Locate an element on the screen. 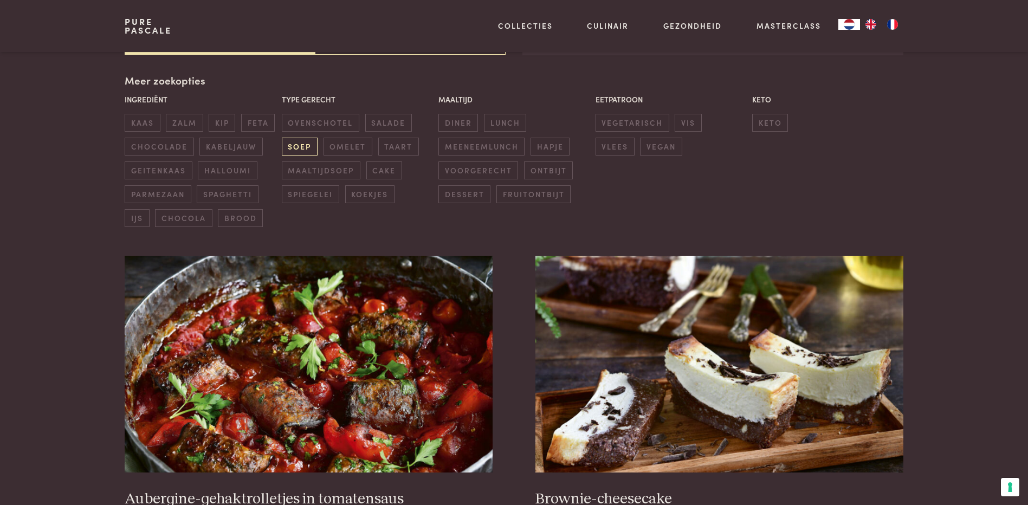 Image resolution: width=1028 pixels, height=505 pixels. p: Keto is located at coordinates (827, 99).